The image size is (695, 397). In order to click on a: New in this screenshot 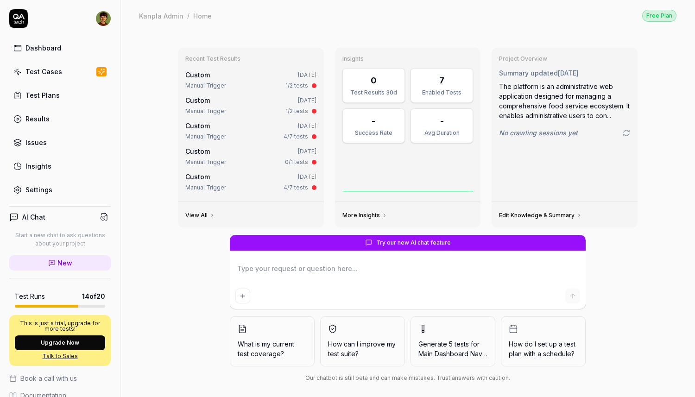, I will do `click(60, 263)`.